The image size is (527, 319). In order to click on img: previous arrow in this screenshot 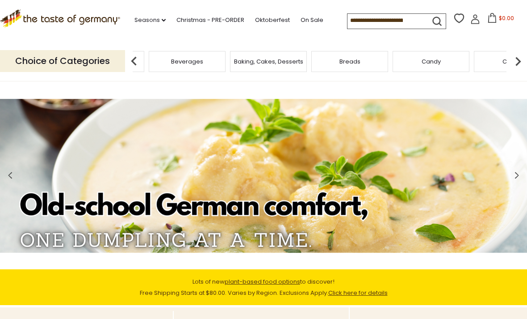, I will do `click(134, 61)`.